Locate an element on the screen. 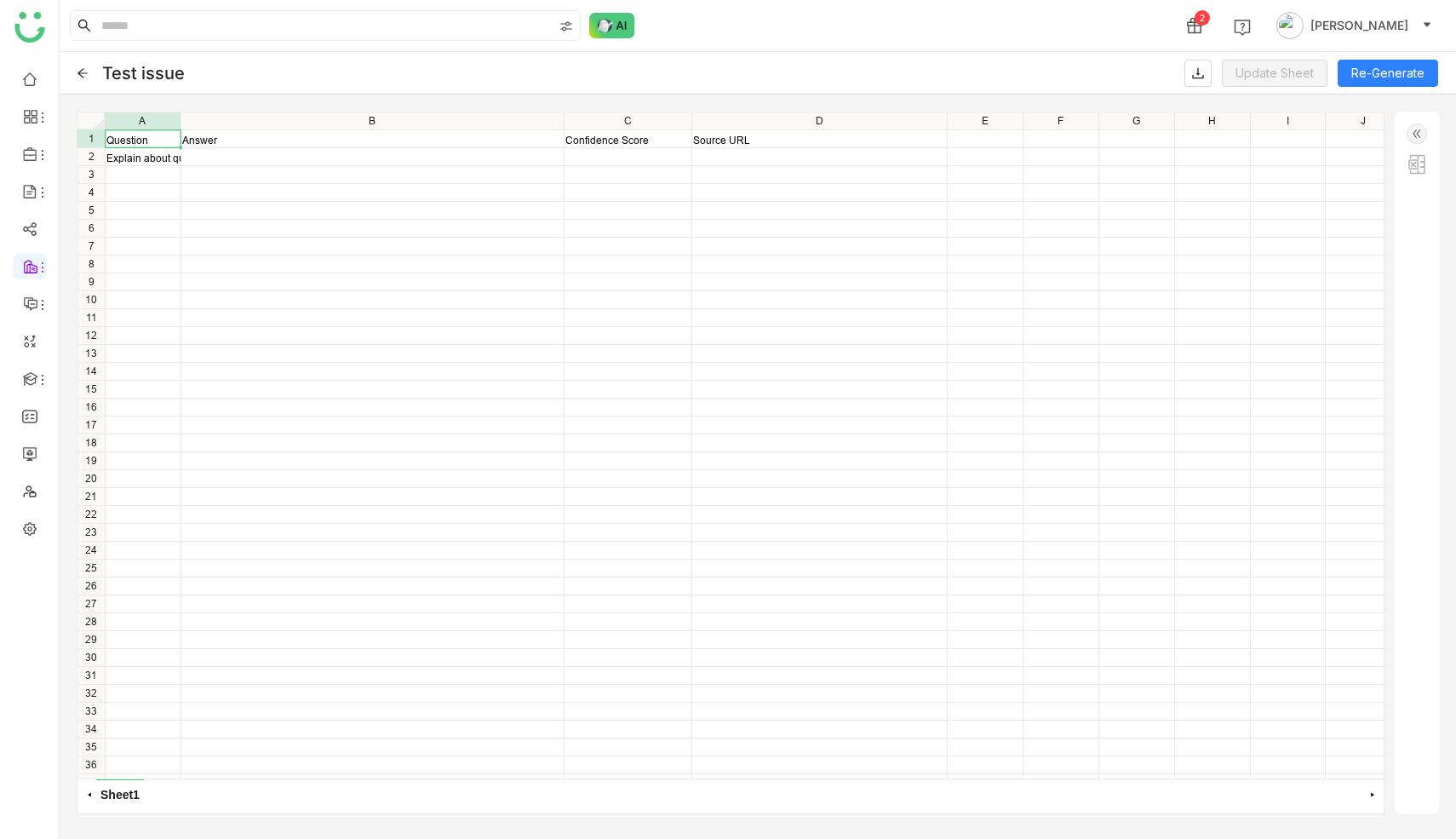 The height and width of the screenshot is (839, 1456). div: 32 is located at coordinates (92, 693).